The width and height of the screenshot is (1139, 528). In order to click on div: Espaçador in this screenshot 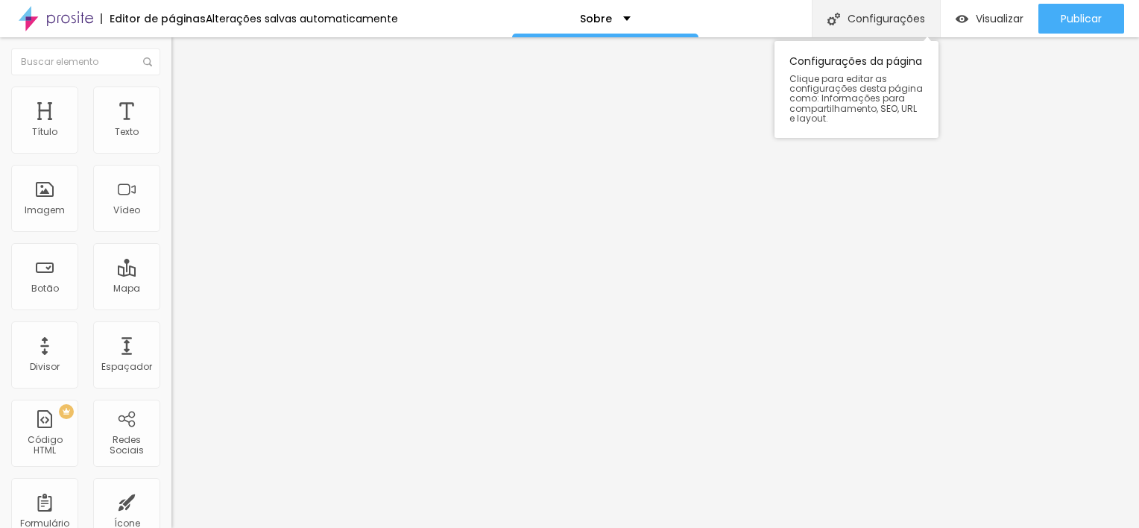, I will do `click(127, 367)`.